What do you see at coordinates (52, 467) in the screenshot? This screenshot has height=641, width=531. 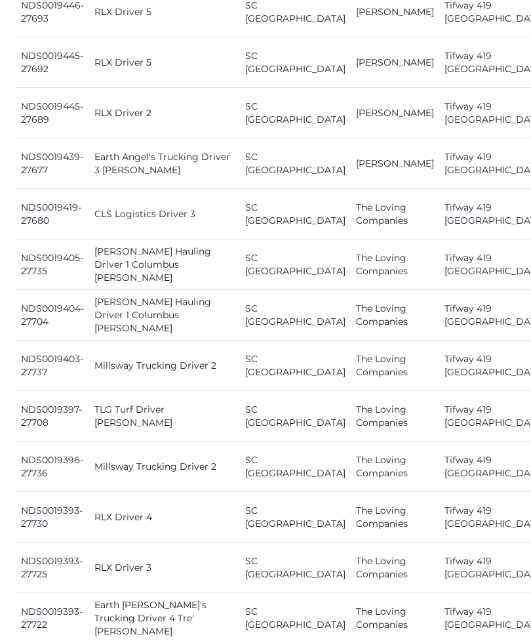 I see `td: NDS0019396-27736` at bounding box center [52, 467].